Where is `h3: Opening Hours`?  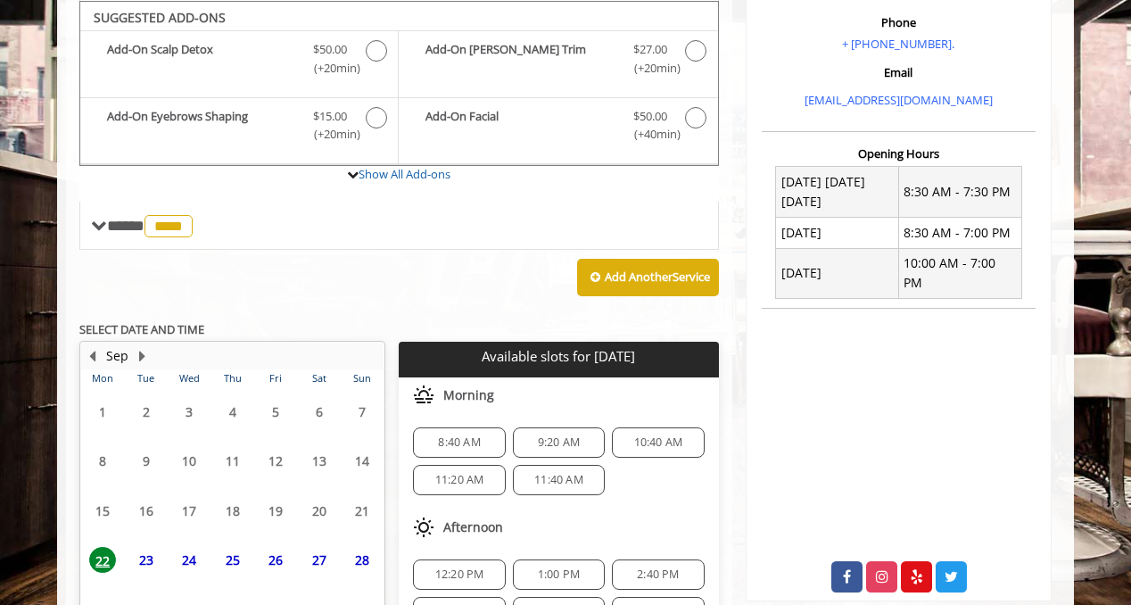 h3: Opening Hours is located at coordinates (898, 153).